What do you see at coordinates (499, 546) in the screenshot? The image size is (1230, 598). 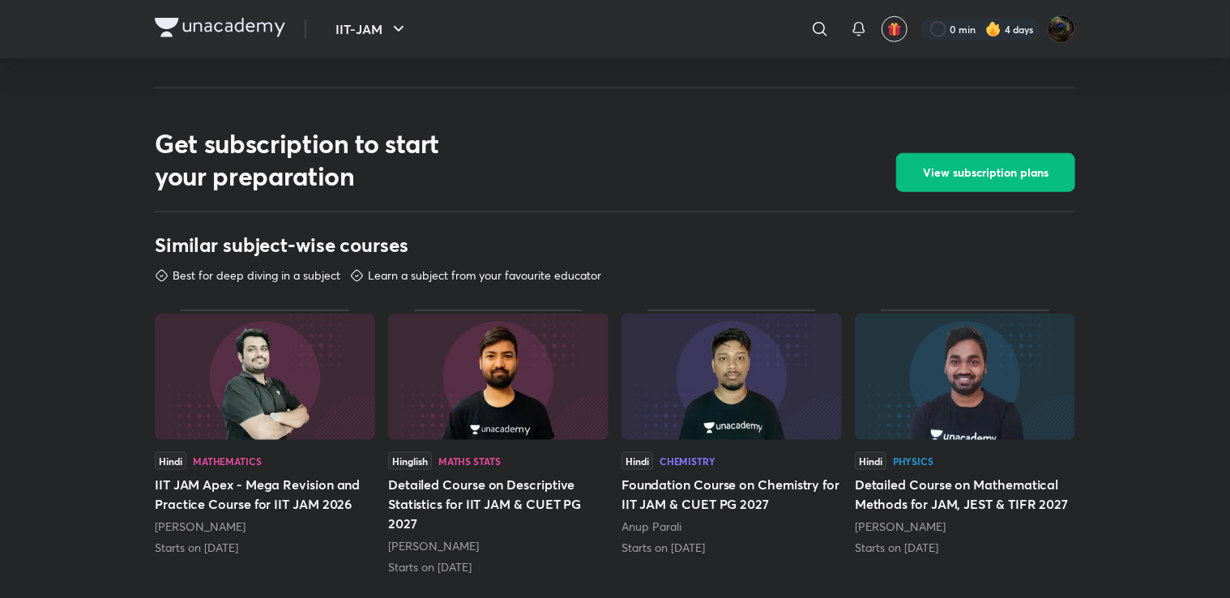 I see `div: Harsh Jaiswal` at bounding box center [499, 546].